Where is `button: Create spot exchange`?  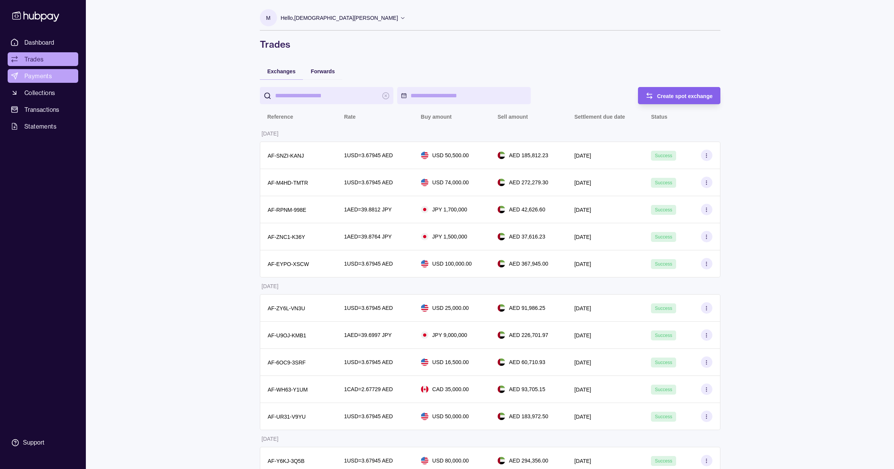
button: Create spot exchange is located at coordinates (679, 95).